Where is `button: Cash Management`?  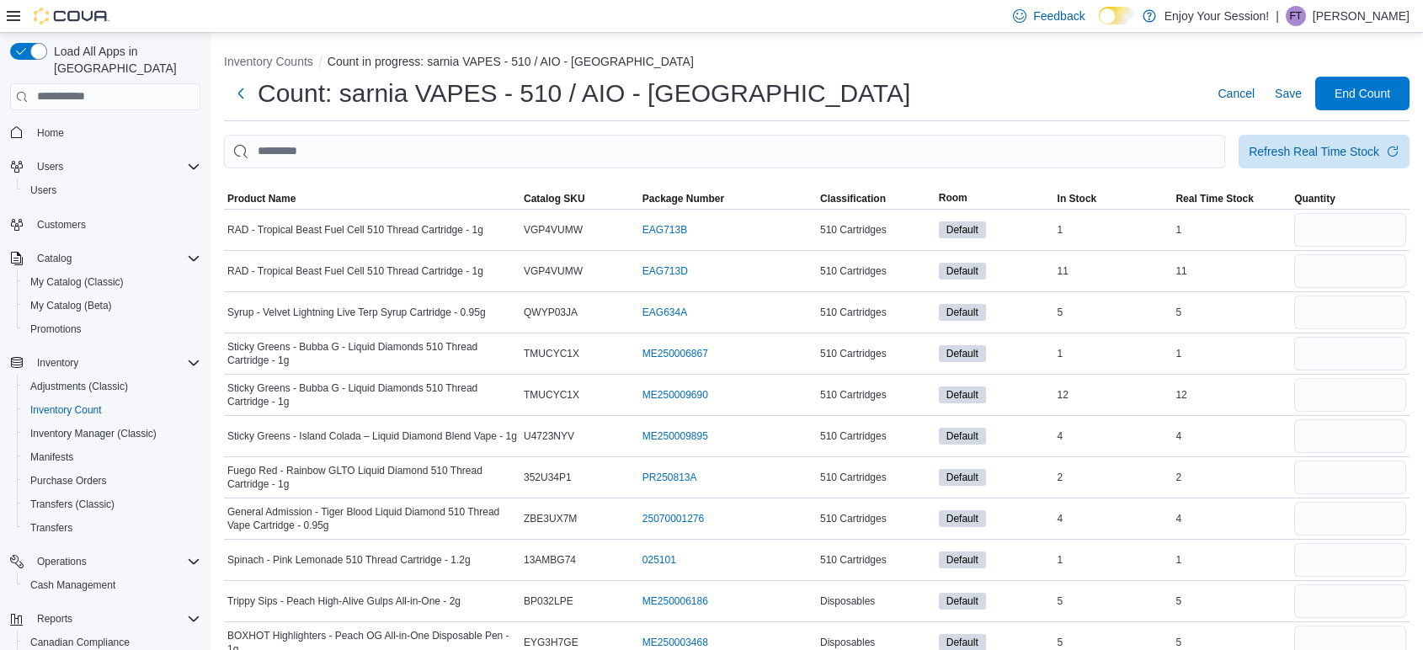
button: Cash Management is located at coordinates (112, 585).